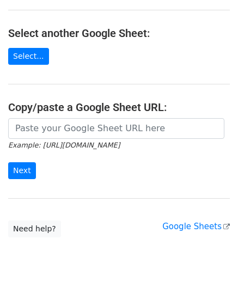  What do you see at coordinates (28, 56) in the screenshot?
I see `a: Select...` at bounding box center [28, 56].